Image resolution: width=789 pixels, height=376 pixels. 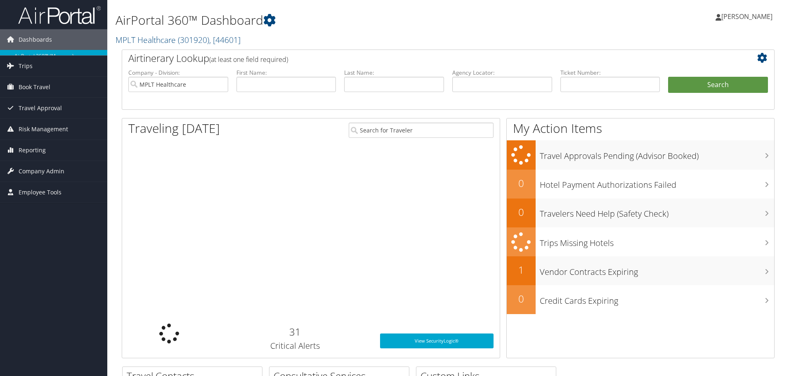 What do you see at coordinates (502, 73) in the screenshot?
I see `label: Agency Locator:` at bounding box center [502, 73].